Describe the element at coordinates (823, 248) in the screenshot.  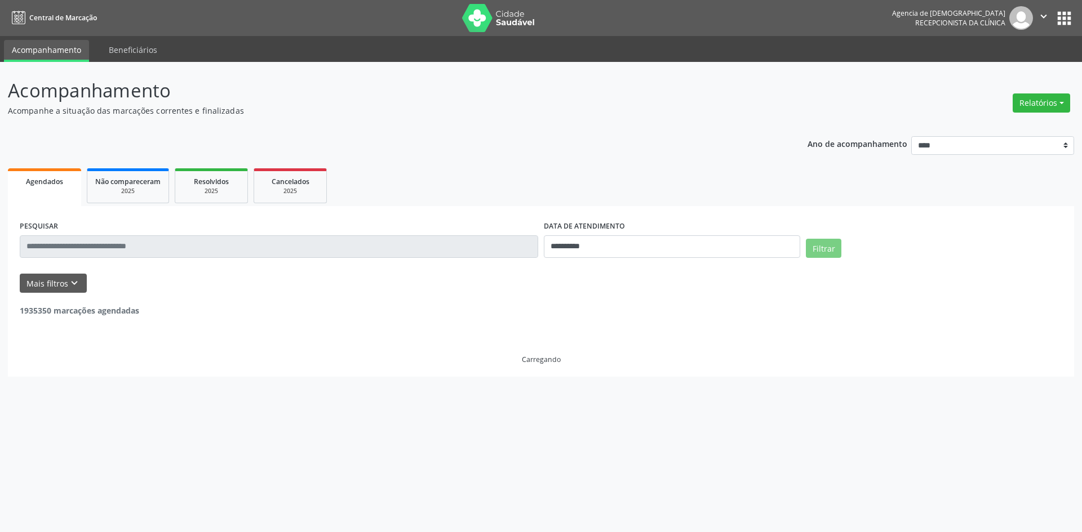
I see `button: Filtrar` at that location.